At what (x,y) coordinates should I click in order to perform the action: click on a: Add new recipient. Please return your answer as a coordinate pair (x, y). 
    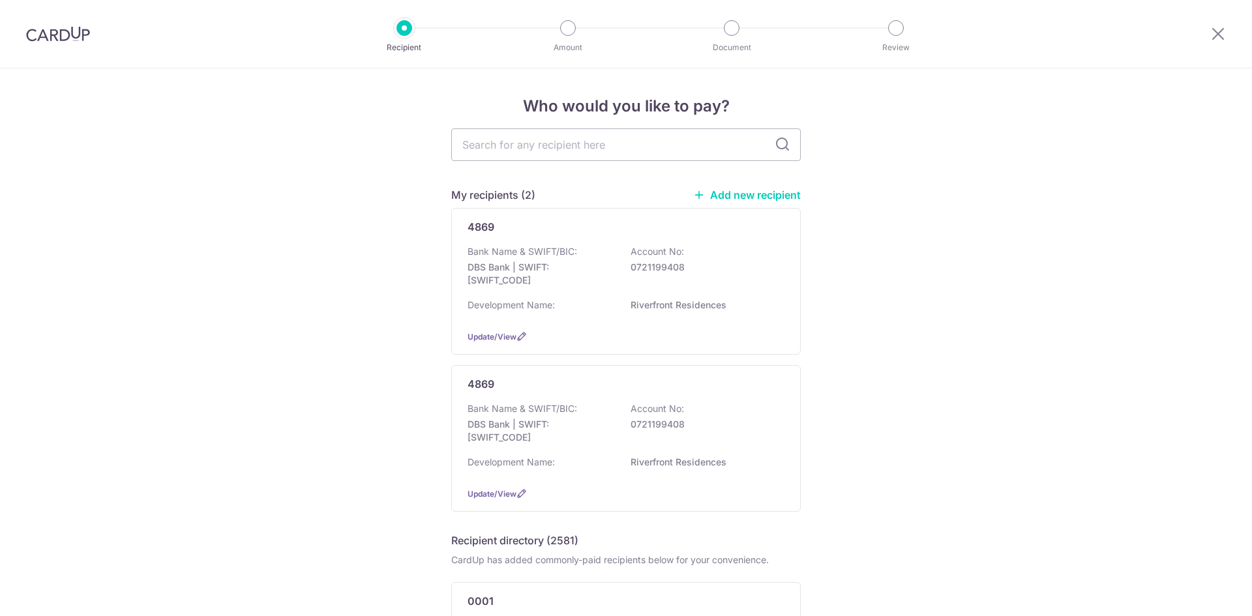
    Looking at the image, I should click on (746, 195).